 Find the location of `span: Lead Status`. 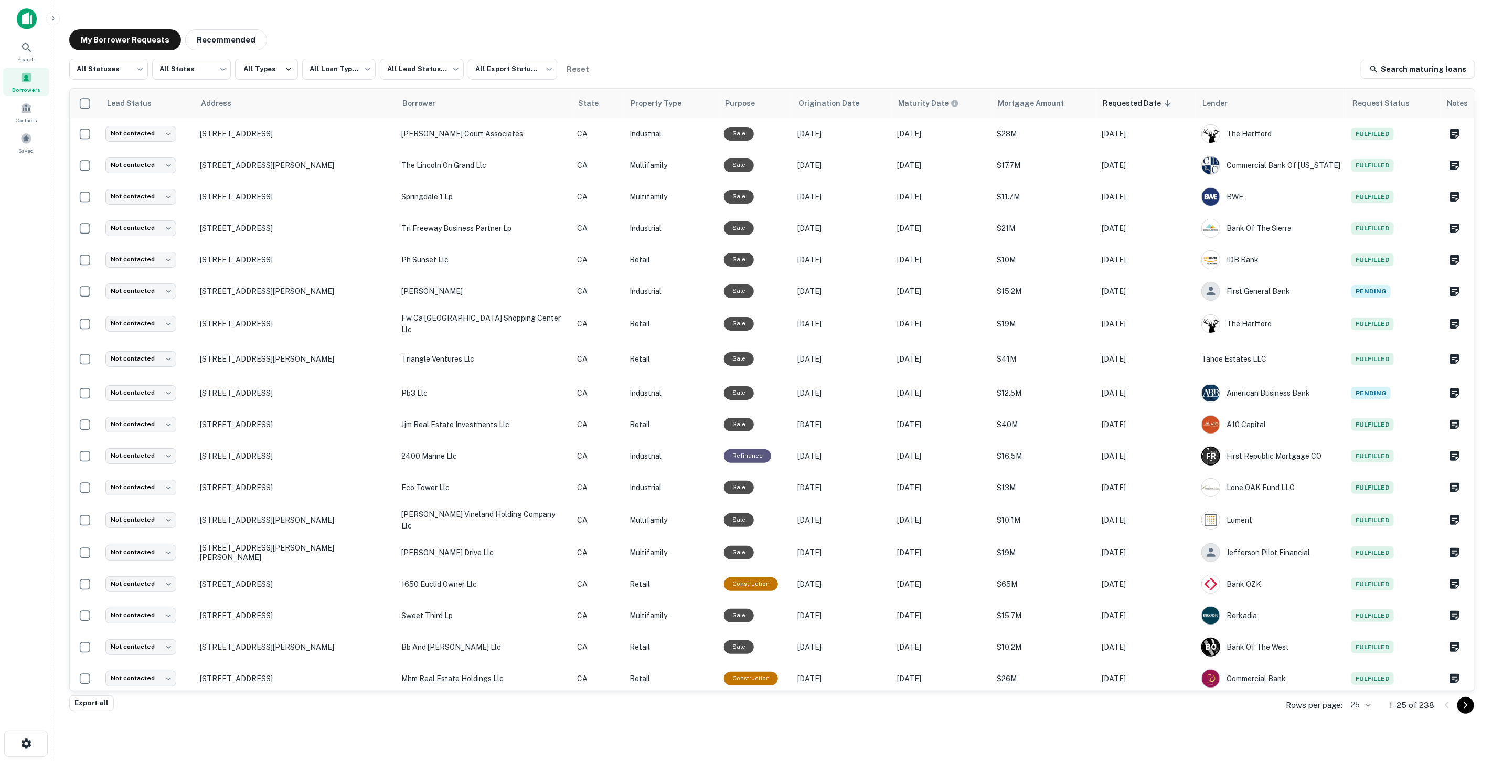

span: Lead Status is located at coordinates (136, 103).